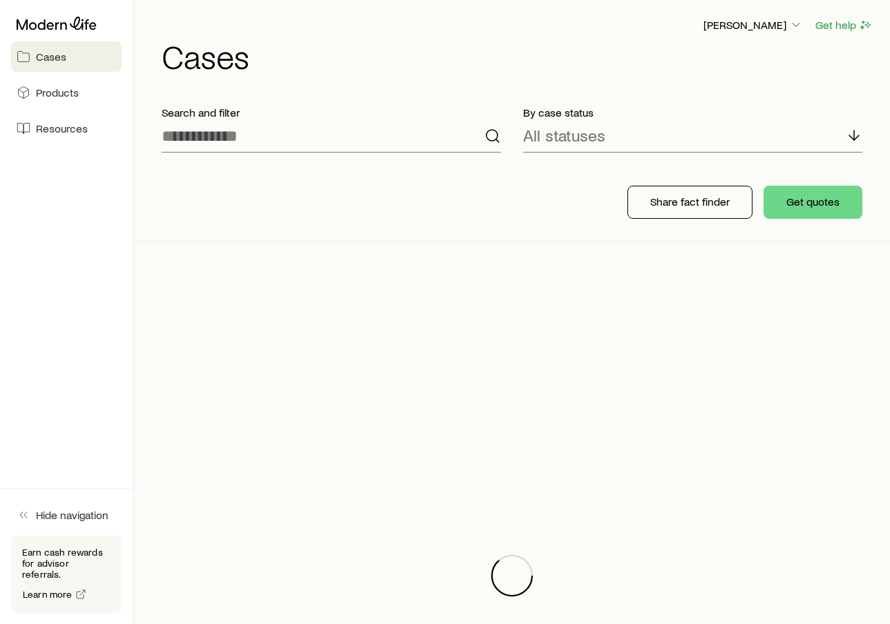  Describe the element at coordinates (812, 202) in the screenshot. I see `button: Get quotes` at that location.